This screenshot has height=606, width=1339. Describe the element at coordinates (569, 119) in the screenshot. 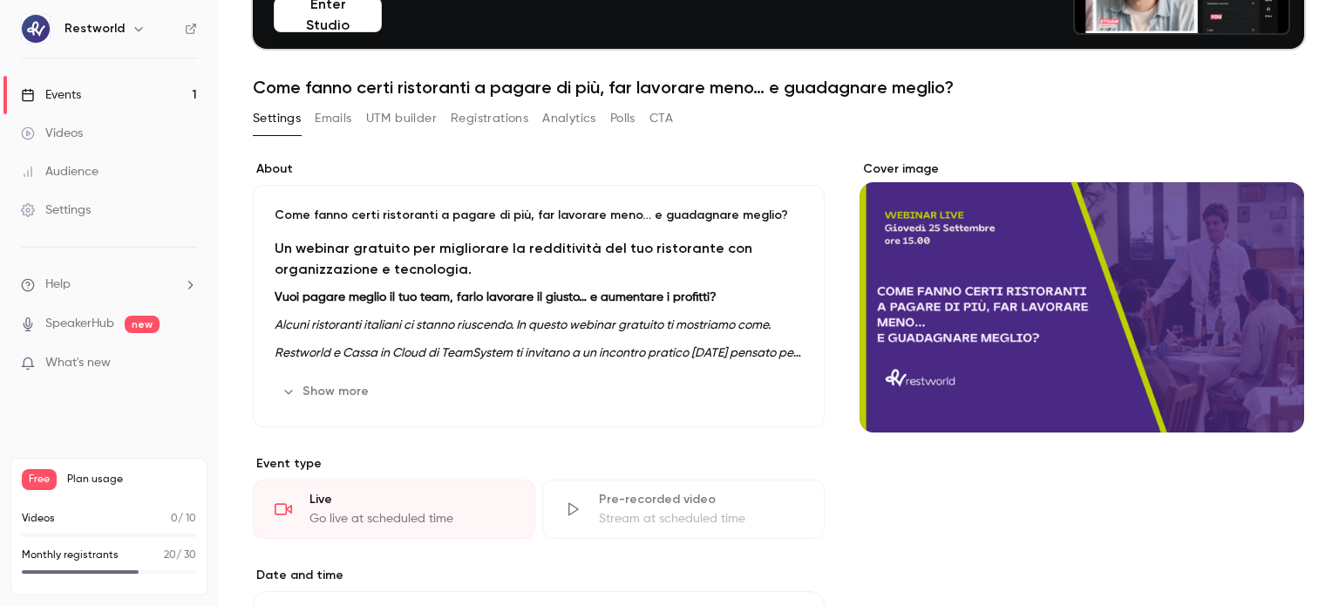

I see `button: Analytics` at that location.